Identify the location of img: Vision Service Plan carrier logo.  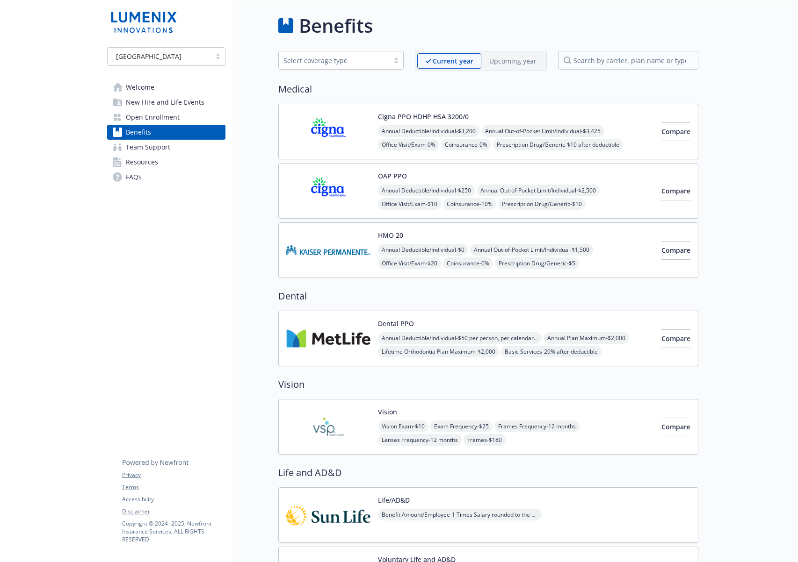
(328, 427).